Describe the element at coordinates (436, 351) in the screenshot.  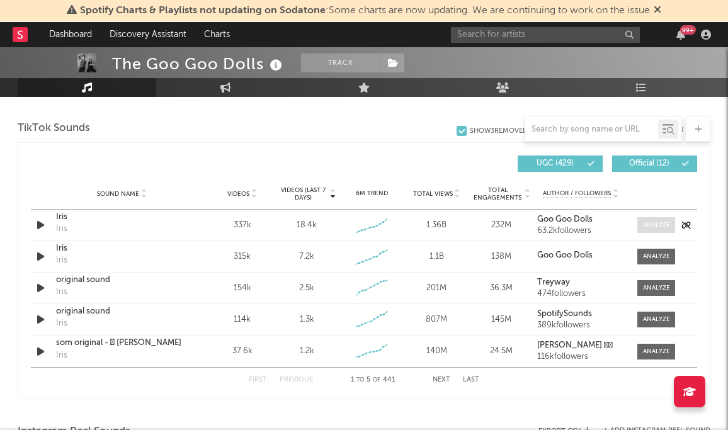
I see `div: 140M` at that location.